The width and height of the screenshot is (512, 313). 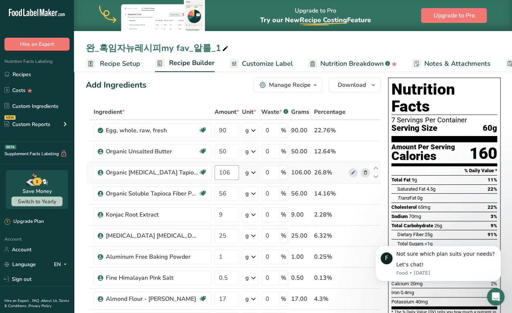 I want to click on div: 0.50, so click(x=301, y=278).